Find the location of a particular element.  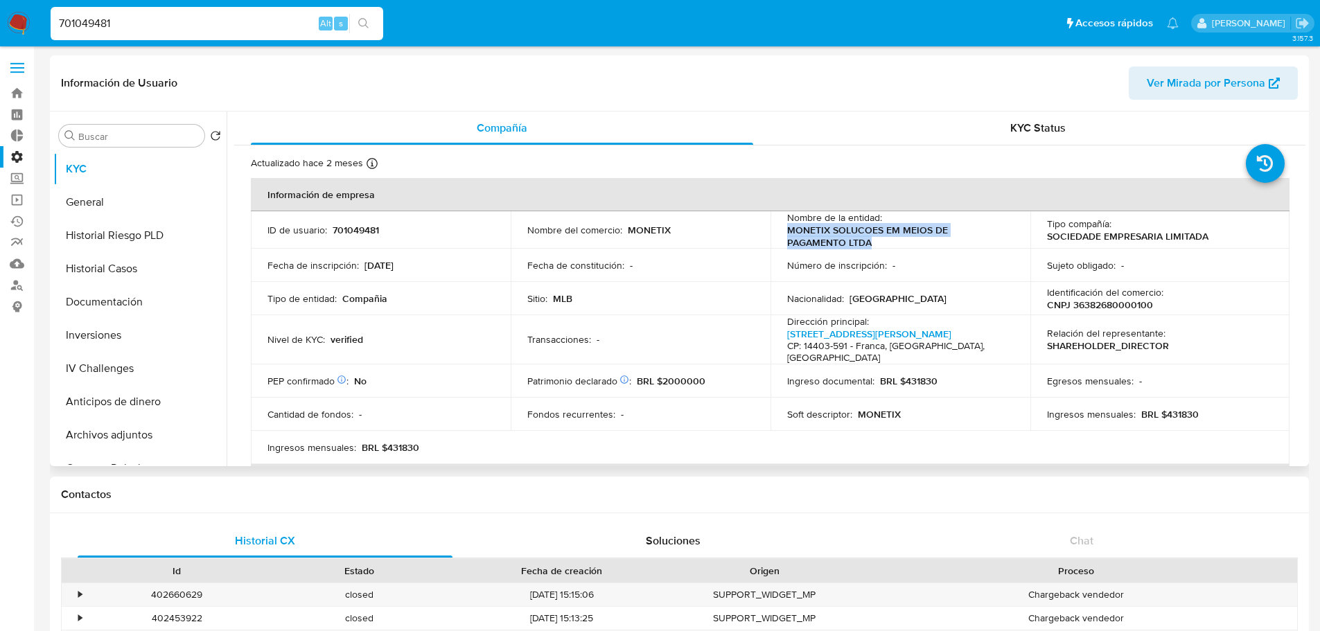

p: ID de usuario : is located at coordinates (297, 230).